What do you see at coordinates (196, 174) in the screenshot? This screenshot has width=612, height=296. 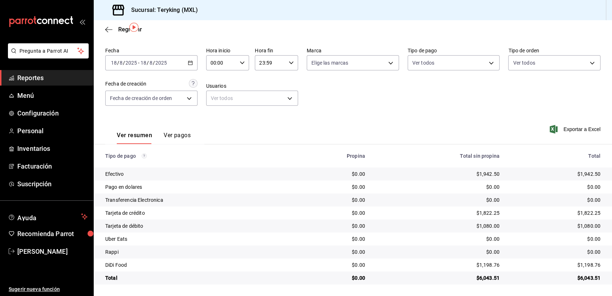 I see `div: Efectivo` at bounding box center [196, 174].